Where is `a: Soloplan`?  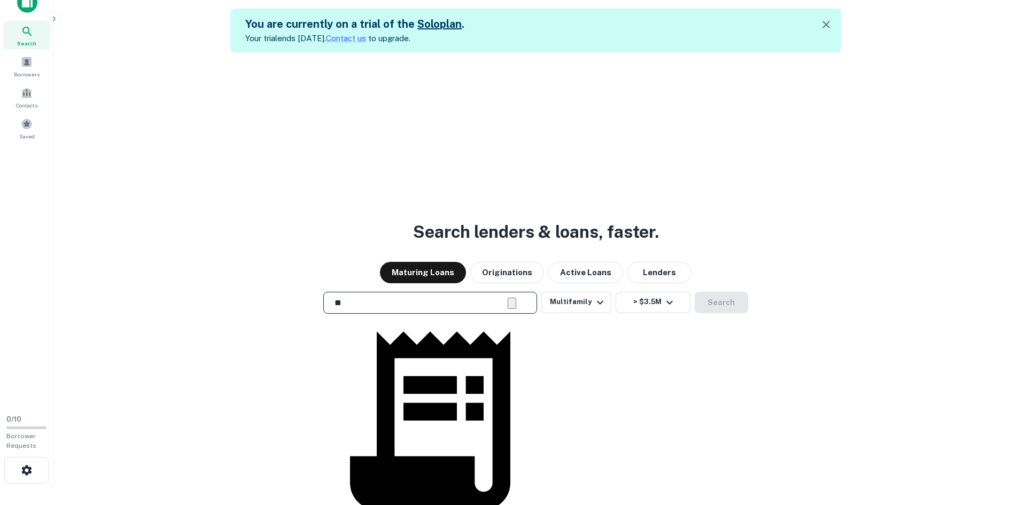
a: Soloplan is located at coordinates (439, 24).